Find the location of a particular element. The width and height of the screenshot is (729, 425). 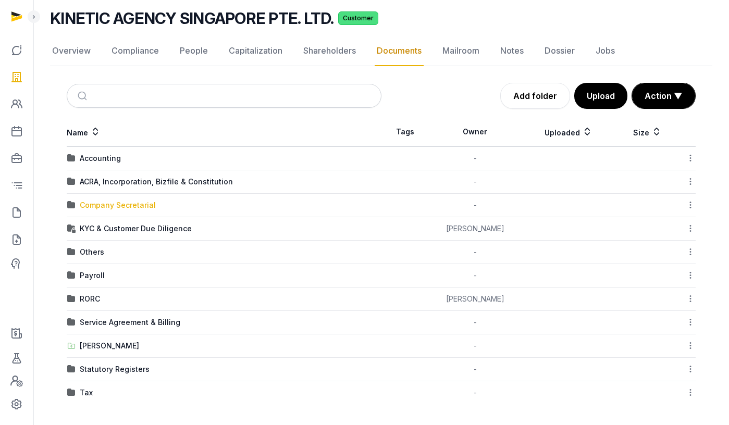

a: Capitalization is located at coordinates (255, 51).